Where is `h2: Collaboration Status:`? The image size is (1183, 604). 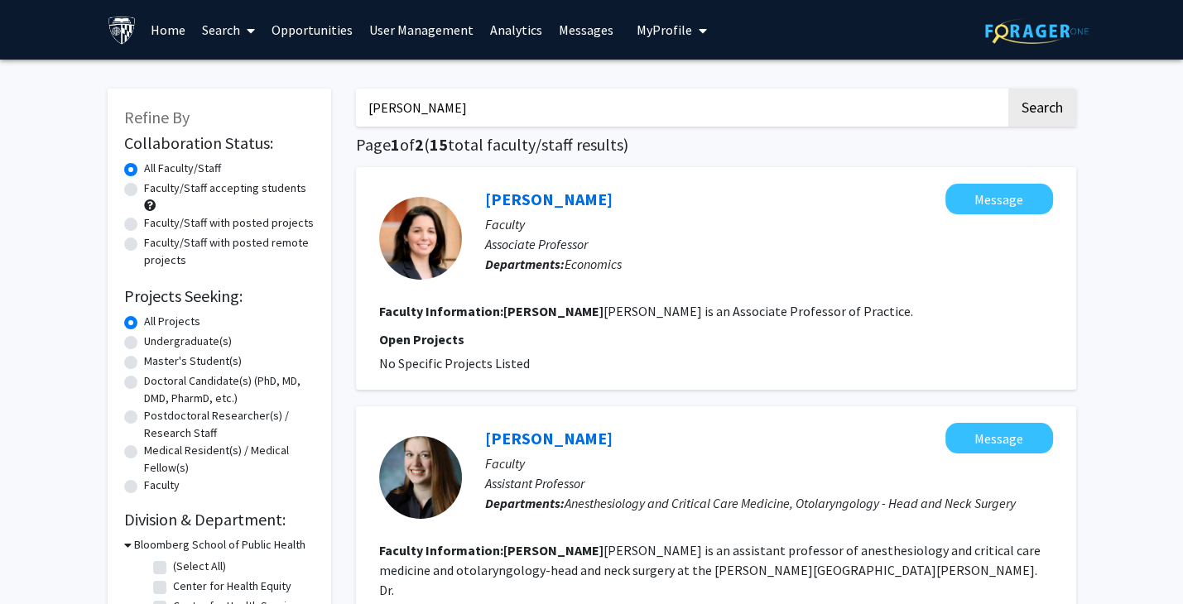 h2: Collaboration Status: is located at coordinates (219, 143).